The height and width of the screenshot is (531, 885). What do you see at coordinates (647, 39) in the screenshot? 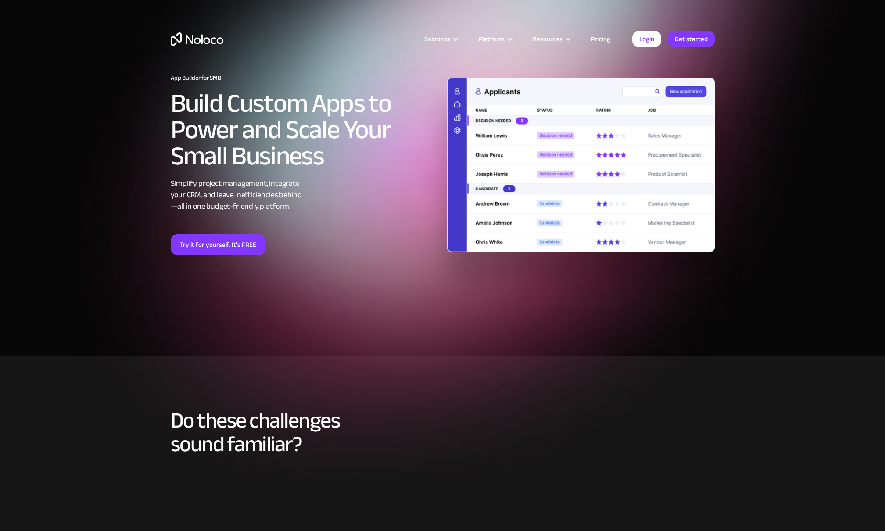
I see `a: Login` at bounding box center [647, 39].